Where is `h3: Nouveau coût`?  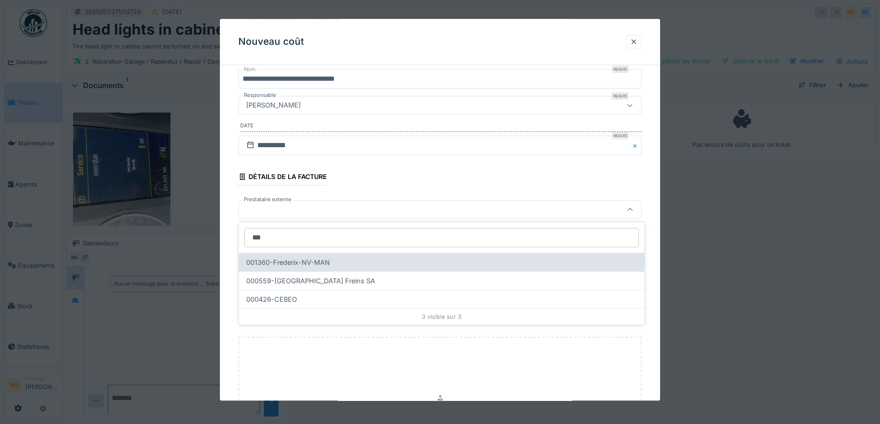
h3: Nouveau coût is located at coordinates (271, 42).